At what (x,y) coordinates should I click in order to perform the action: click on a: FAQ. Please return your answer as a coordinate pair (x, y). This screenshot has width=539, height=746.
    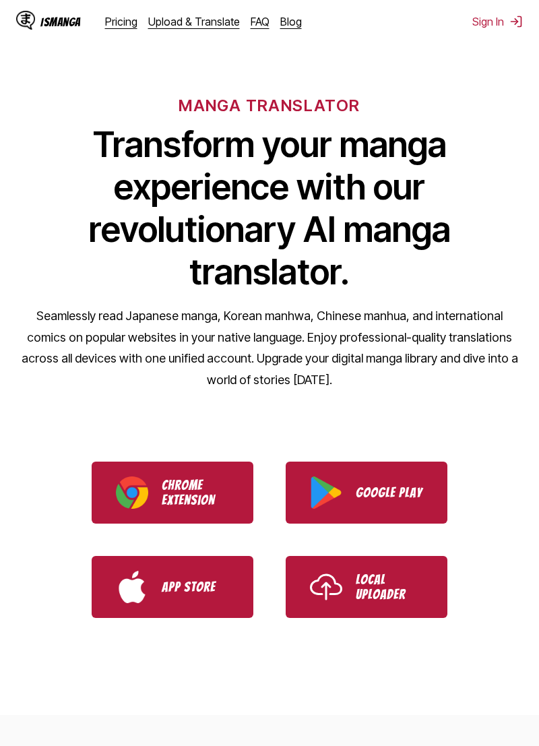
    Looking at the image, I should click on (260, 22).